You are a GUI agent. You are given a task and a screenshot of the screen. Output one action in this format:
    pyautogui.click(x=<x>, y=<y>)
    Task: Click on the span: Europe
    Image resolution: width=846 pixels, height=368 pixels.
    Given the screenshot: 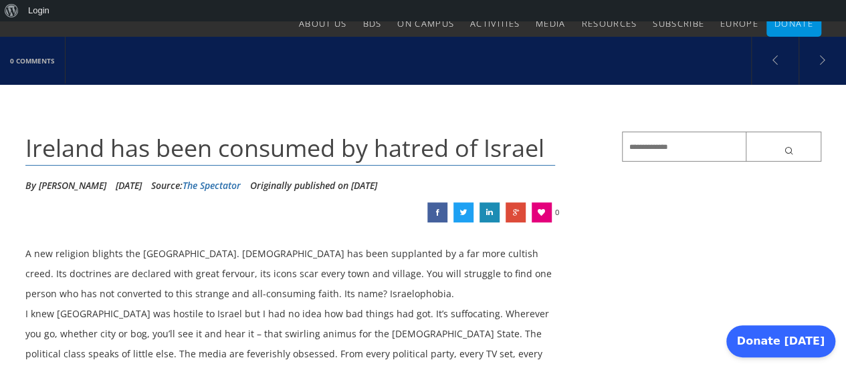 What is the action you would take?
    pyautogui.click(x=739, y=23)
    